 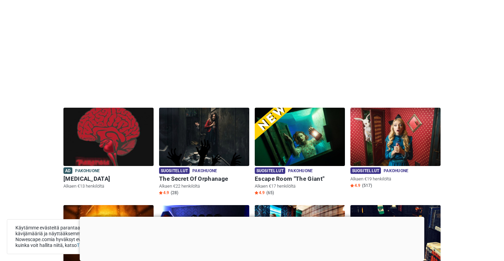 I want to click on img: The Secret Of Orphanage, so click(x=204, y=137).